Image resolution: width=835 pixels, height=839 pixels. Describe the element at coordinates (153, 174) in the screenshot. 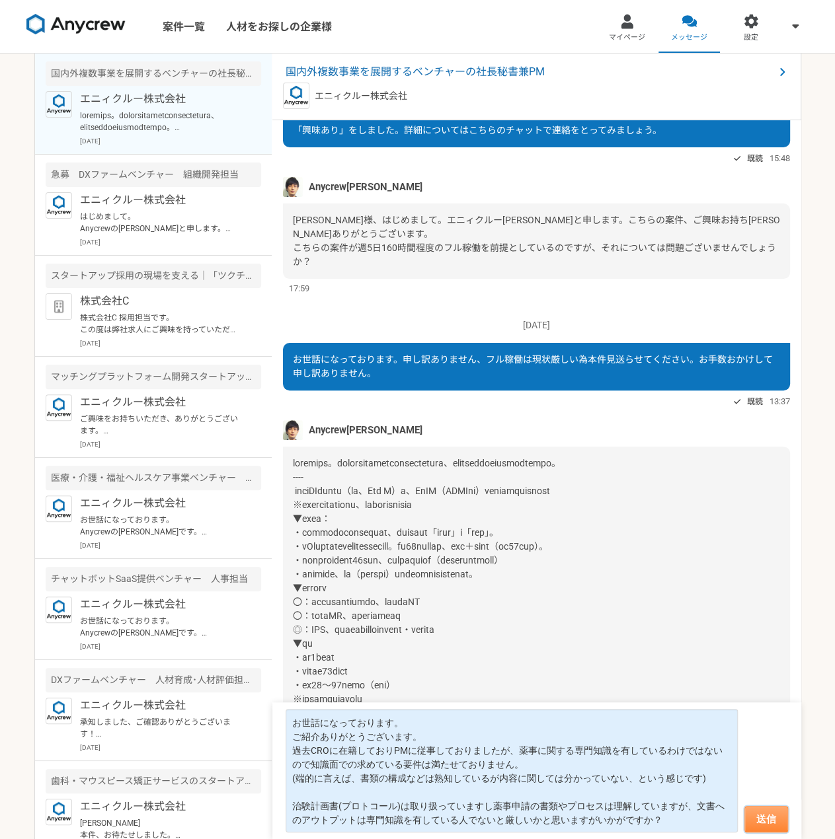

I see `div: 急募 DXファームベンチャー 組織開発担当` at that location.